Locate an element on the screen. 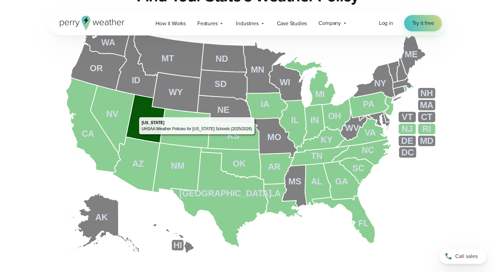 This screenshot has width=495, height=272. span: Company is located at coordinates (330, 23).